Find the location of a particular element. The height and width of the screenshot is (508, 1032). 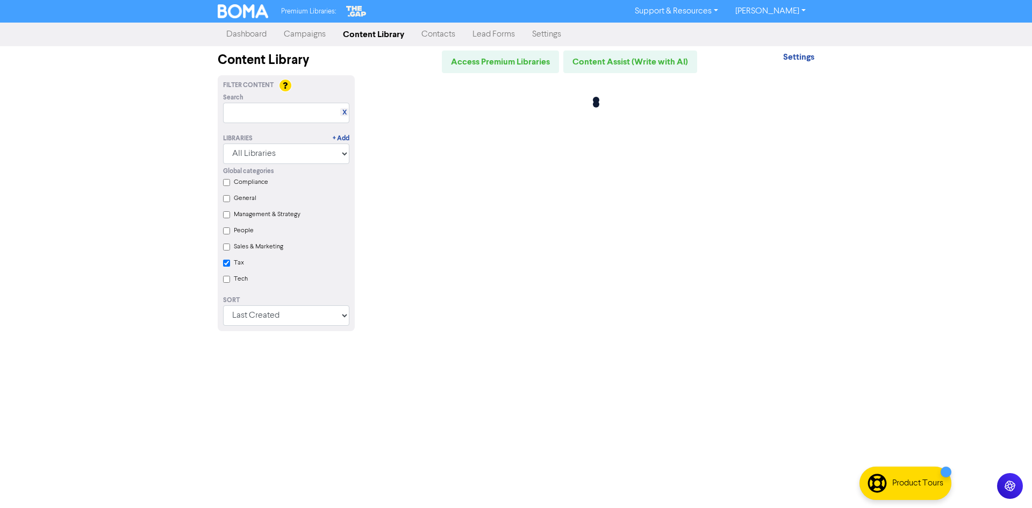

a: Content Assist (Write with AI) is located at coordinates (630, 62).